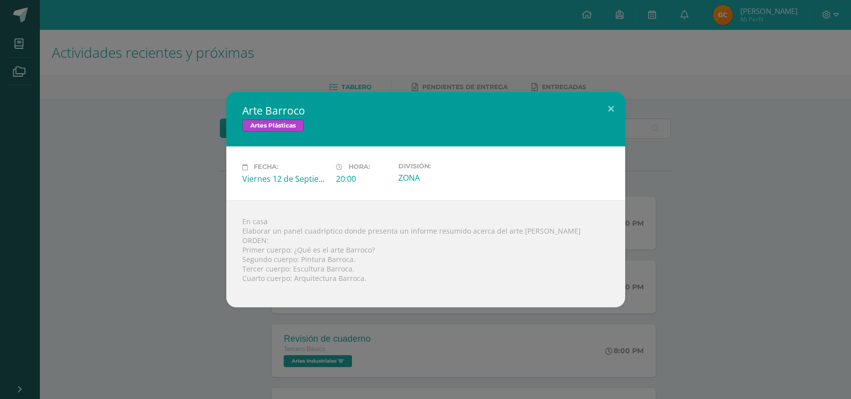  Describe the element at coordinates (266, 167) in the screenshot. I see `span: Fecha:` at that location.